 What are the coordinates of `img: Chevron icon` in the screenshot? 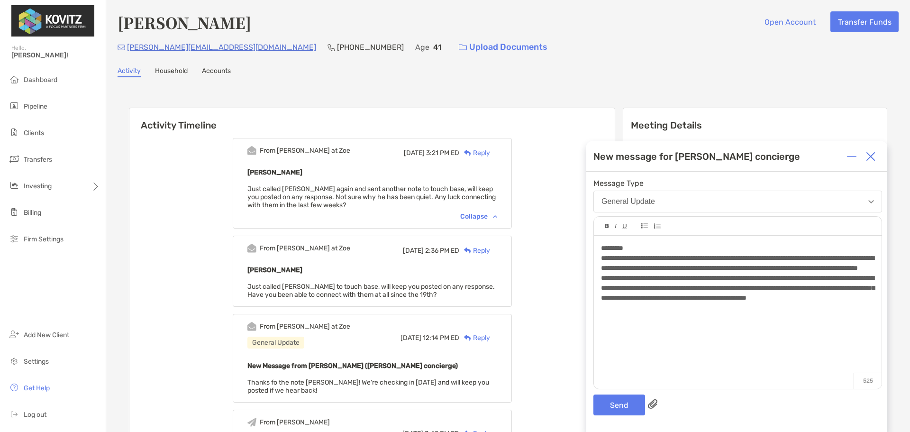 It's located at (495, 216).